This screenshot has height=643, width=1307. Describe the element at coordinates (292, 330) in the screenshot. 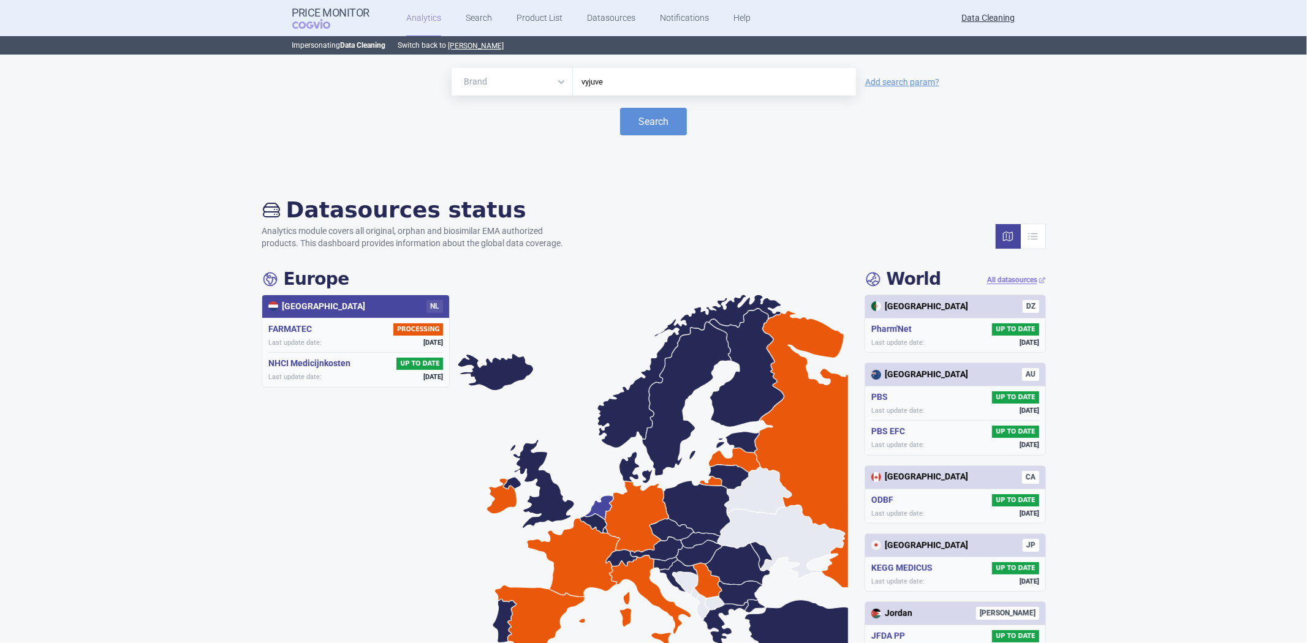

I see `h5: FARMATEC` at that location.